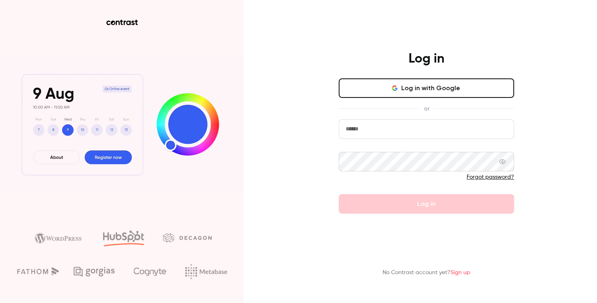 The image size is (597, 303). Describe the element at coordinates (427, 59) in the screenshot. I see `h4: Log in` at that location.